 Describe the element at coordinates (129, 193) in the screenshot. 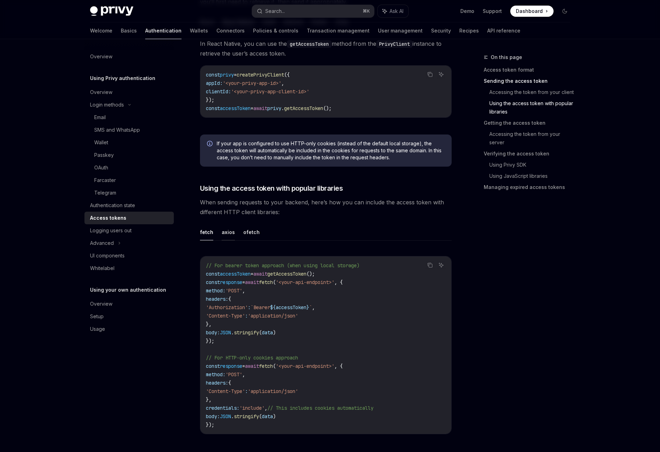

I see `a: Telegram` at that location.